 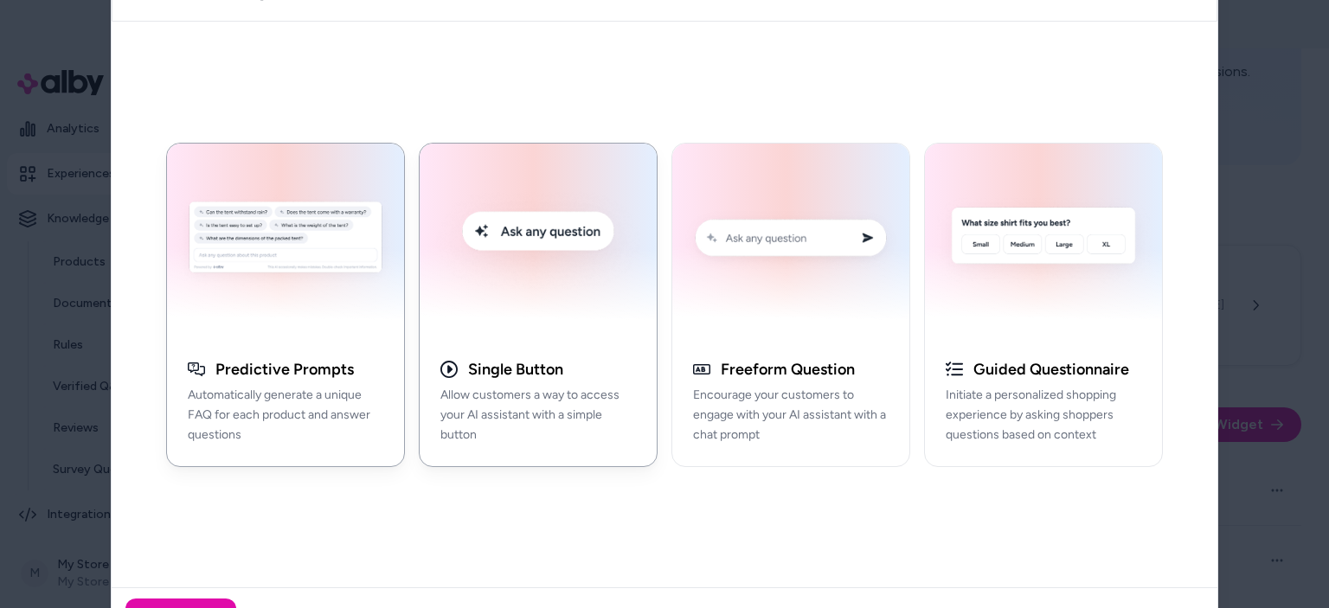 I want to click on button: Single Button Embed ExampleSingle ButtonAllow customers a way to access your AI assistant with a ..., so click(x=538, y=304).